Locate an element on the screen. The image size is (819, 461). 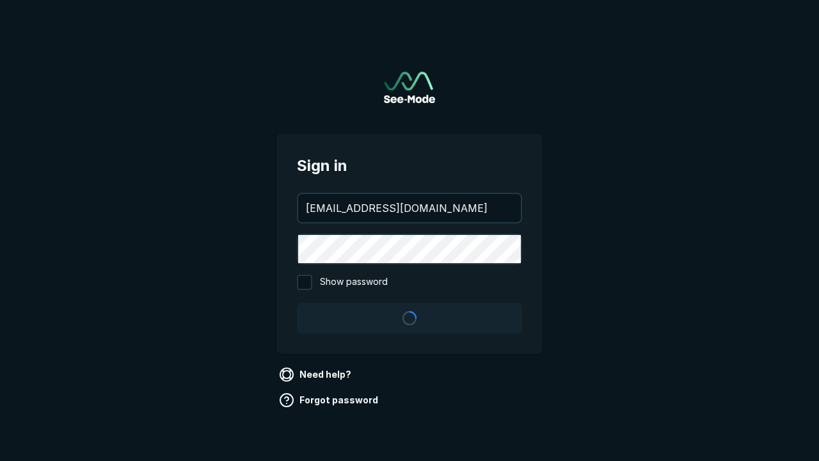
input: your@email.com is located at coordinates (410, 208).